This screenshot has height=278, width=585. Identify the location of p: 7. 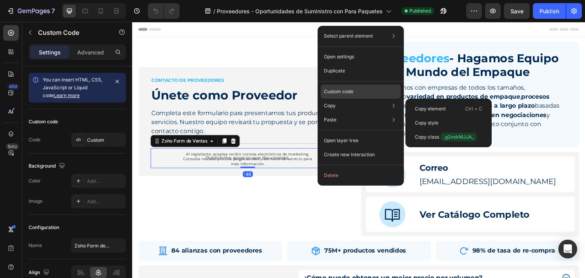
(53, 11).